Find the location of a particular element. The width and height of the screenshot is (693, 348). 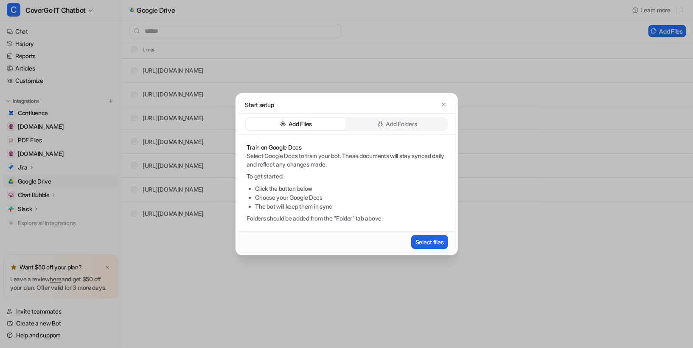

button: Select files is located at coordinates (430, 242).